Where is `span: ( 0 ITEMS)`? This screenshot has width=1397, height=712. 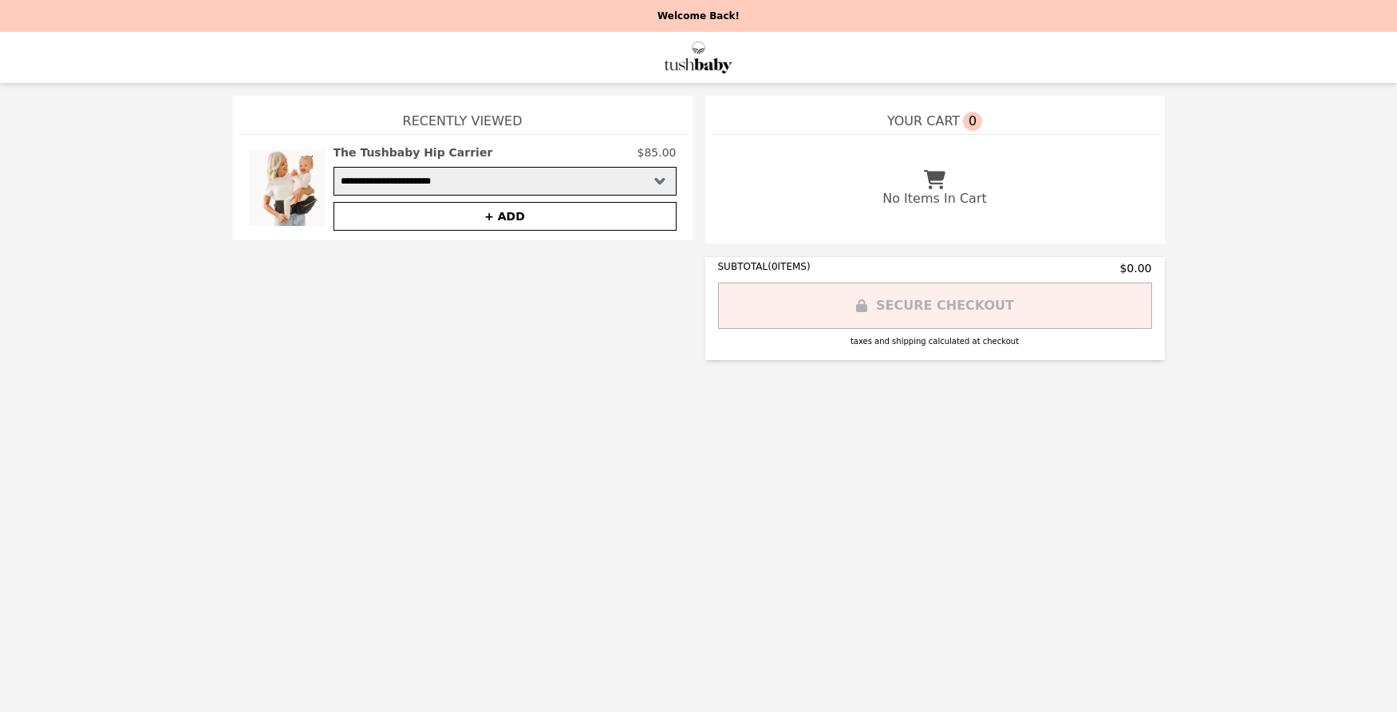
span: ( 0 ITEMS) is located at coordinates (788, 267).